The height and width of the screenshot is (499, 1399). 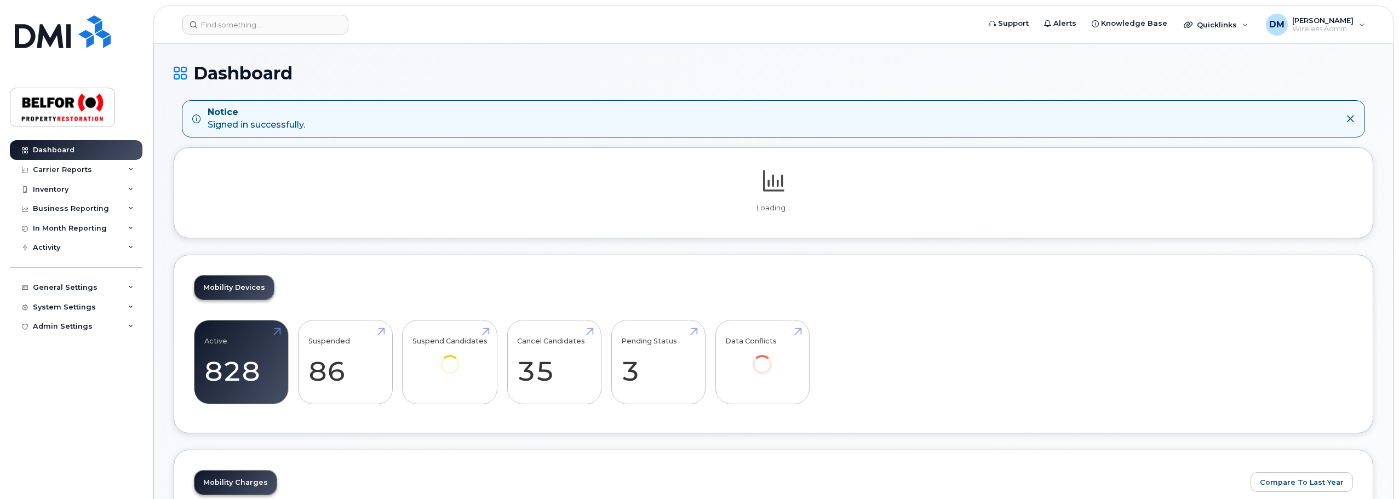 What do you see at coordinates (1302, 482) in the screenshot?
I see `span: Compare To Last Year` at bounding box center [1302, 482].